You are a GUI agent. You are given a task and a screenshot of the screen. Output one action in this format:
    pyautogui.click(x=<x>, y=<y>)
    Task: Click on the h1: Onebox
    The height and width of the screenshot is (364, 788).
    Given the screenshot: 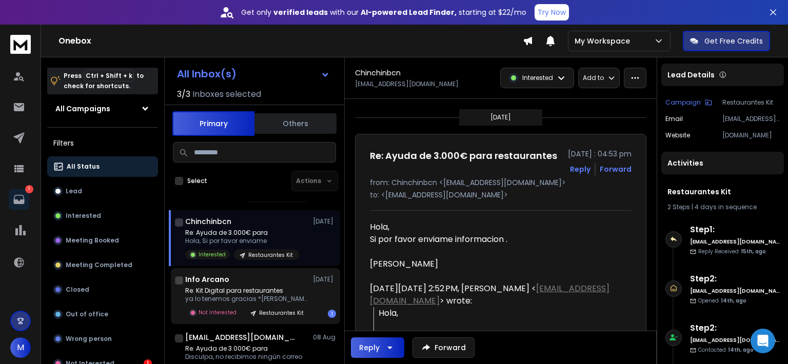 What is the action you would take?
    pyautogui.click(x=290, y=41)
    